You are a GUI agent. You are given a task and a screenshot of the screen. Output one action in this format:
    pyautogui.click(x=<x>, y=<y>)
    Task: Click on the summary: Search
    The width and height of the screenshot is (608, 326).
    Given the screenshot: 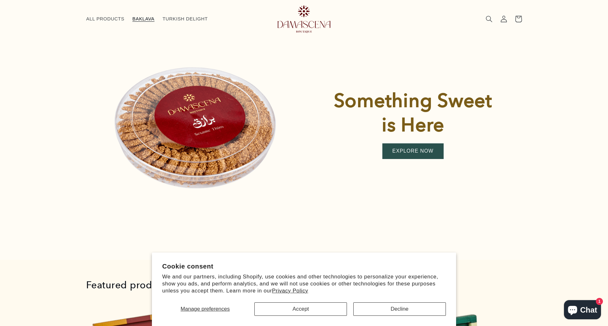 What is the action you would take?
    pyautogui.click(x=489, y=19)
    